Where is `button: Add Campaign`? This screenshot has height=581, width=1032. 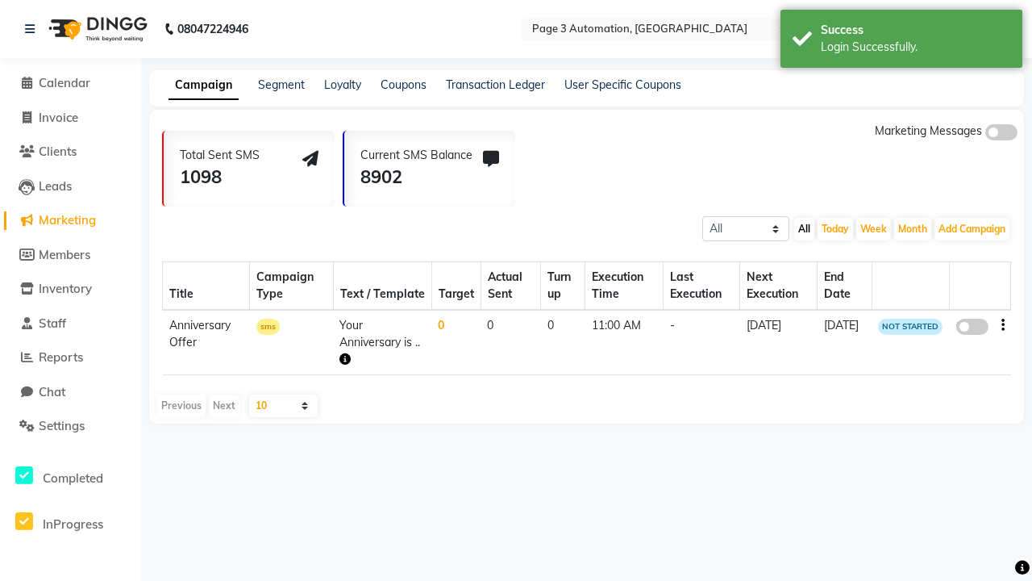
button: Add Campaign is located at coordinates (972, 229).